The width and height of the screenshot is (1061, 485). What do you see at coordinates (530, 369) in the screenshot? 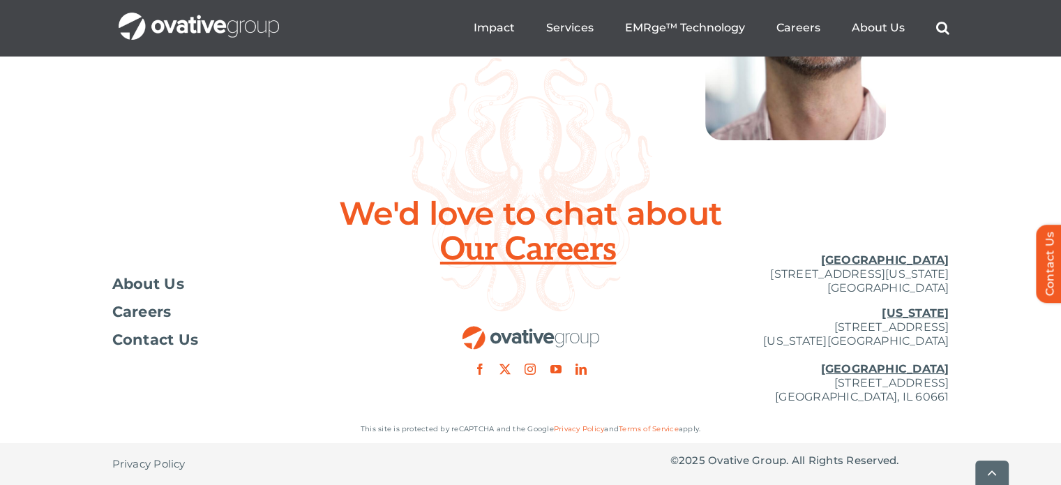
I see `a: instagram` at bounding box center [530, 369].